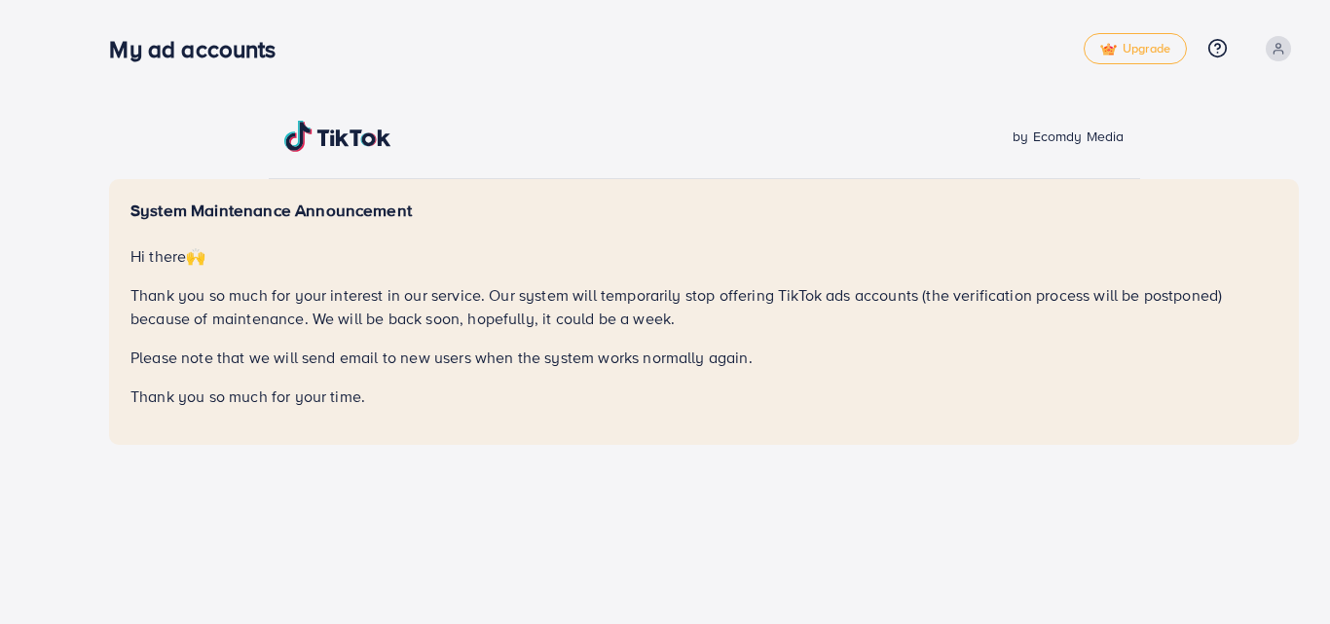 The height and width of the screenshot is (624, 1330). What do you see at coordinates (704, 210) in the screenshot?
I see `h5: System Maintenance Announcement` at bounding box center [704, 210].